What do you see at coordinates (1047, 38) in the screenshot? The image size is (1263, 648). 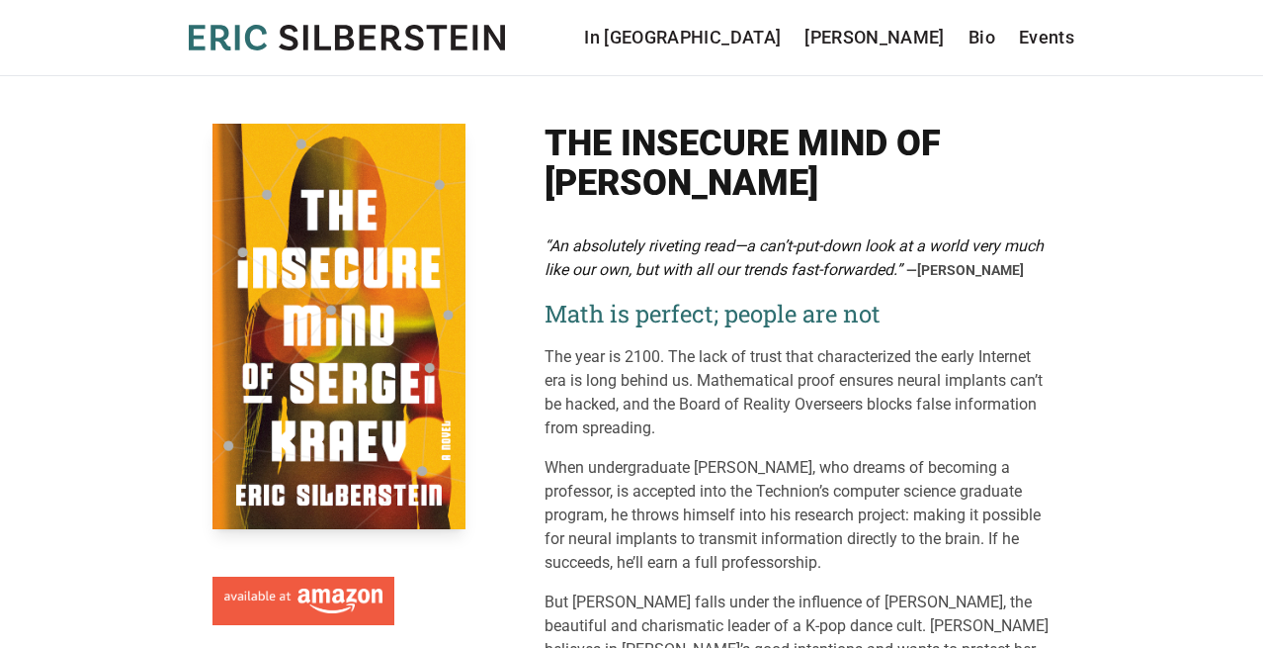 I see `a: Events` at bounding box center [1047, 38].